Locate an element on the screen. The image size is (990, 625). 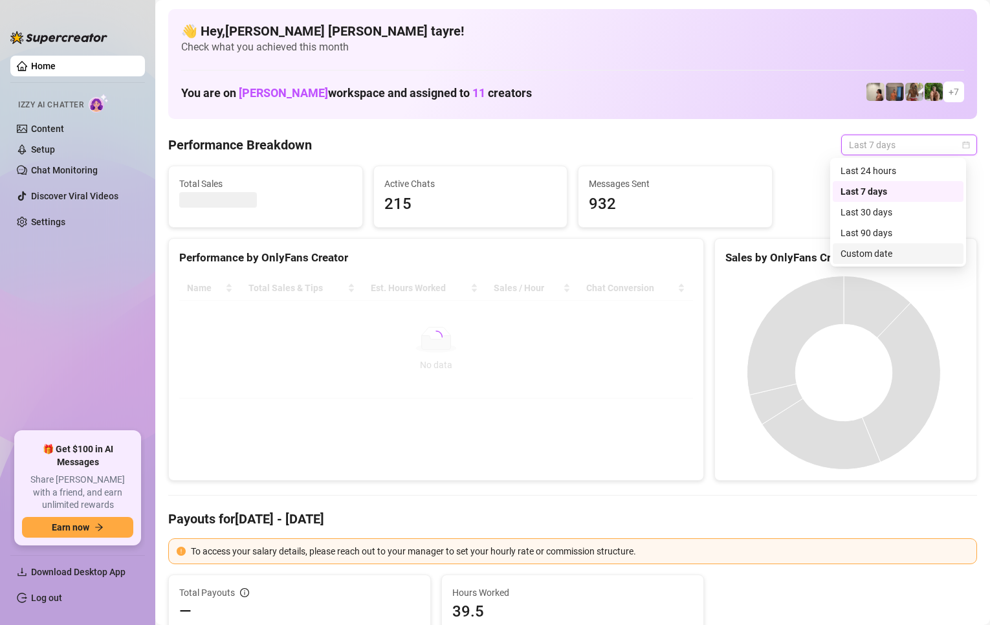
span: Download Desktop App is located at coordinates (78, 572).